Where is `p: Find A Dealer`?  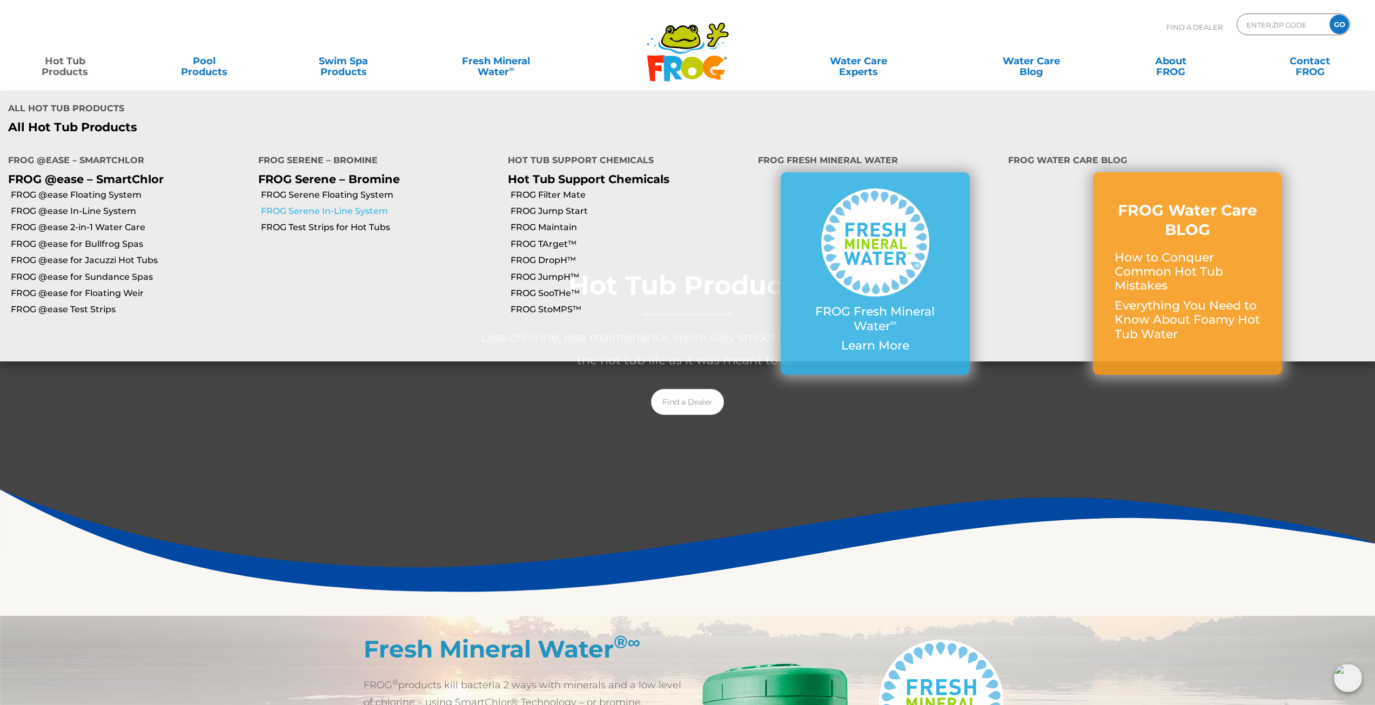
p: Find A Dealer is located at coordinates (1194, 27).